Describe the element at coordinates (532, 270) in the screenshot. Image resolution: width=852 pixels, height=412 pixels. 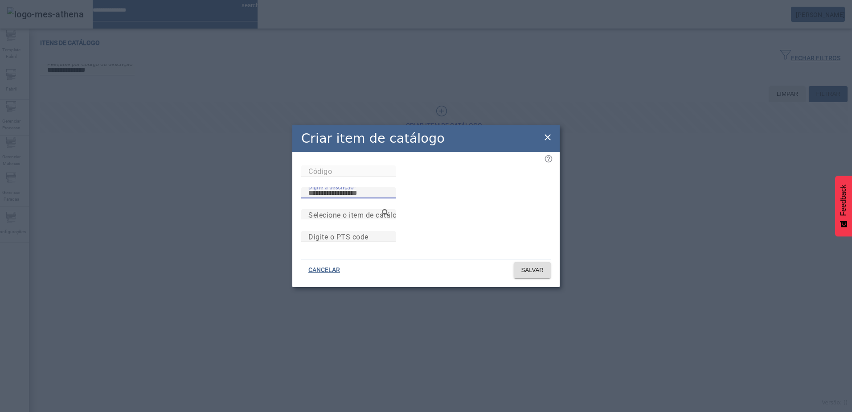
I see `span: SALVAR` at that location.